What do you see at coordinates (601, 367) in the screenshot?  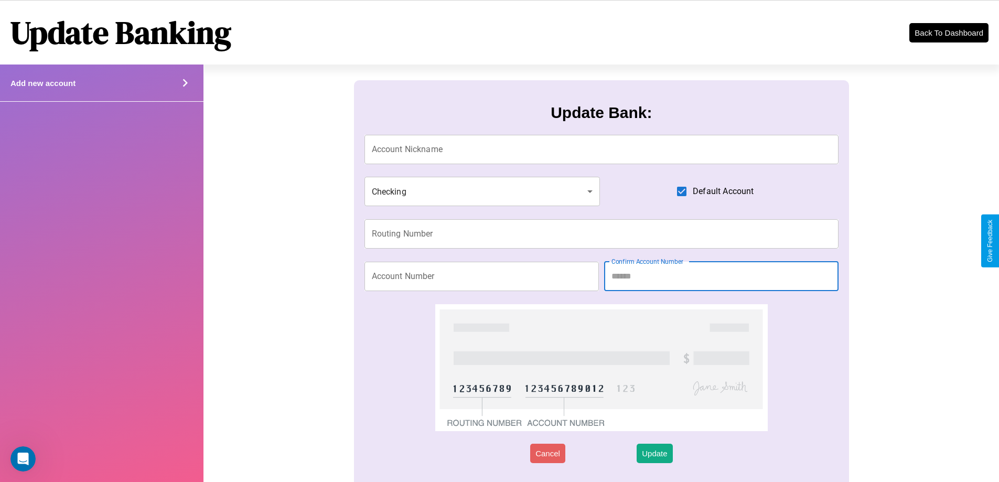 I see `img: check` at bounding box center [601, 367].